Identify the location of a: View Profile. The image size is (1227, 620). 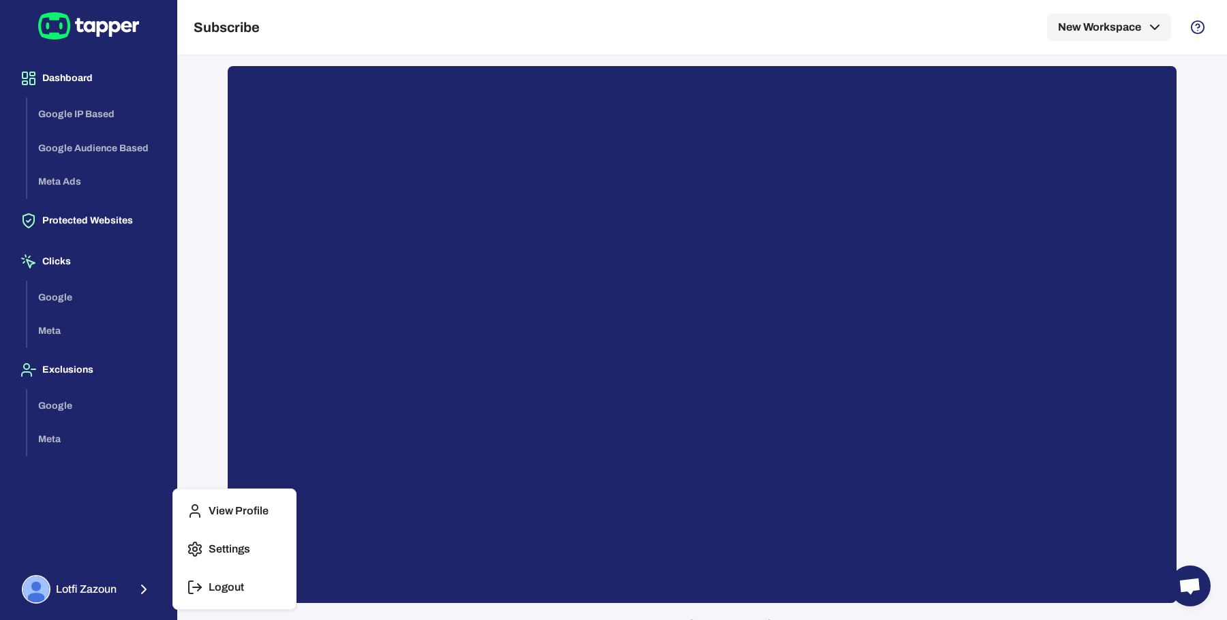
(235, 511).